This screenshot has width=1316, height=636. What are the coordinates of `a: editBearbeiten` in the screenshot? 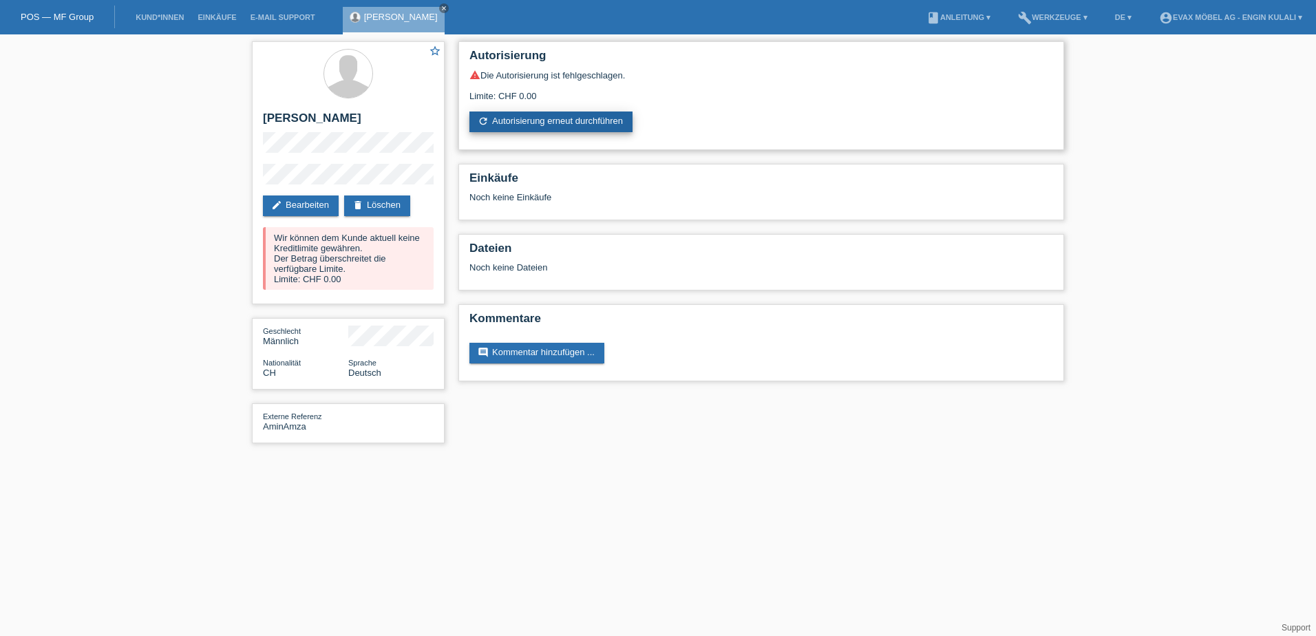 It's located at (301, 206).